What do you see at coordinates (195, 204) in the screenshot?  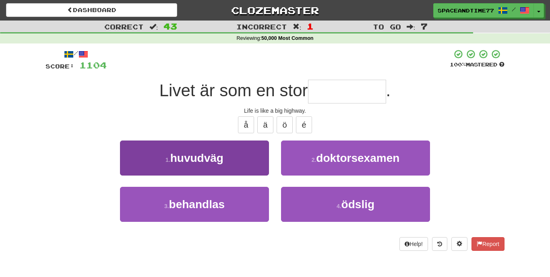 I see `button: 3.behandlas` at bounding box center [195, 204].